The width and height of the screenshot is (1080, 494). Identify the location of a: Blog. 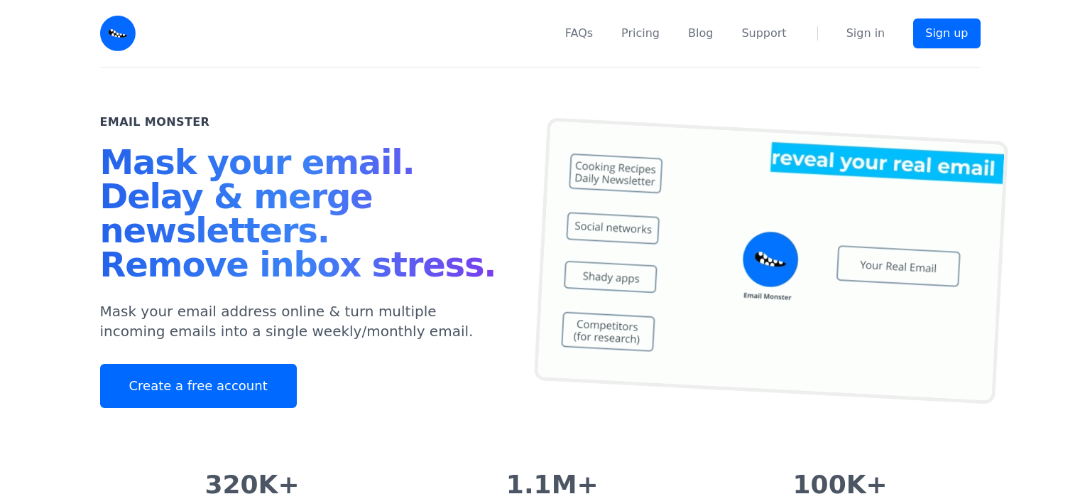
(700, 33).